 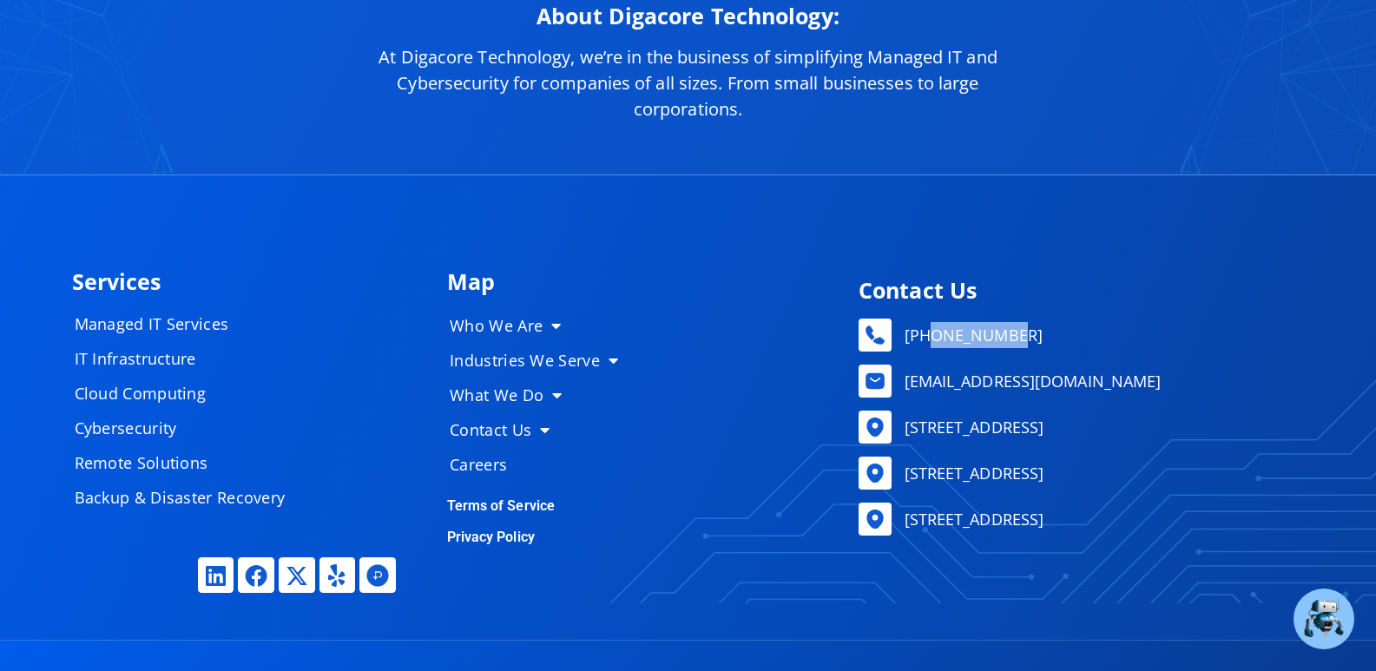 I want to click on h4: Services, so click(x=251, y=281).